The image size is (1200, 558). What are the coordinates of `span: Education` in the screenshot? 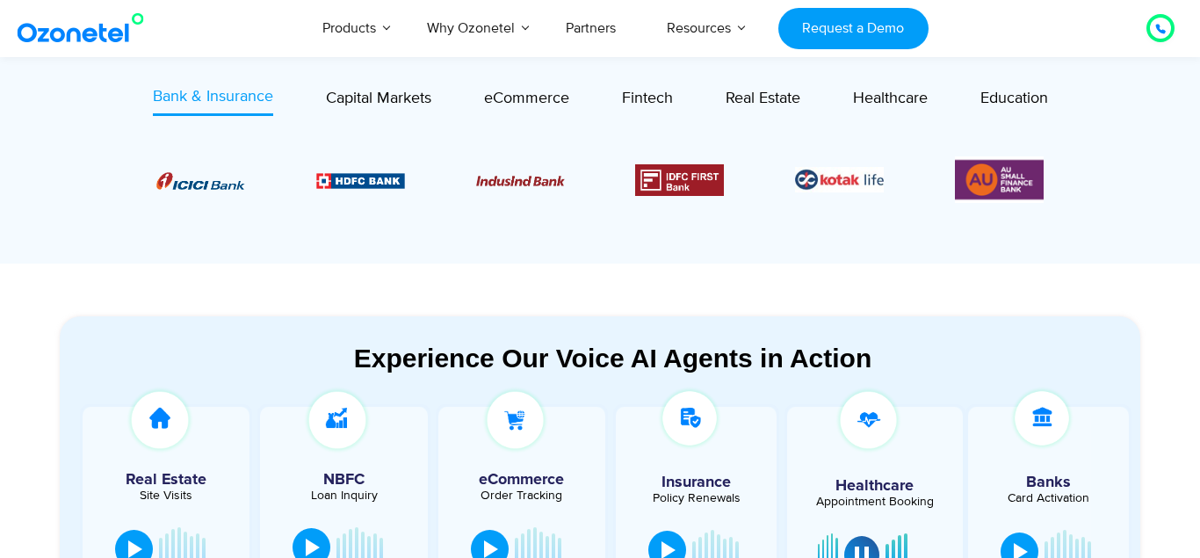 It's located at (1014, 98).